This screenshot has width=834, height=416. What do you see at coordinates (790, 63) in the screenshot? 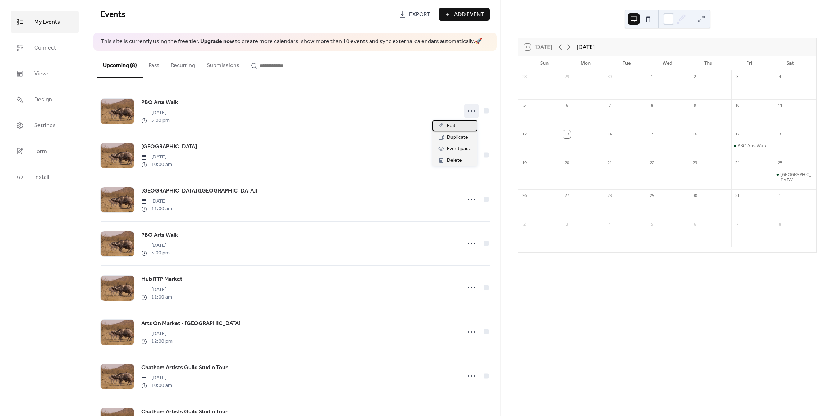
I see `div: Sat` at bounding box center [790, 63].